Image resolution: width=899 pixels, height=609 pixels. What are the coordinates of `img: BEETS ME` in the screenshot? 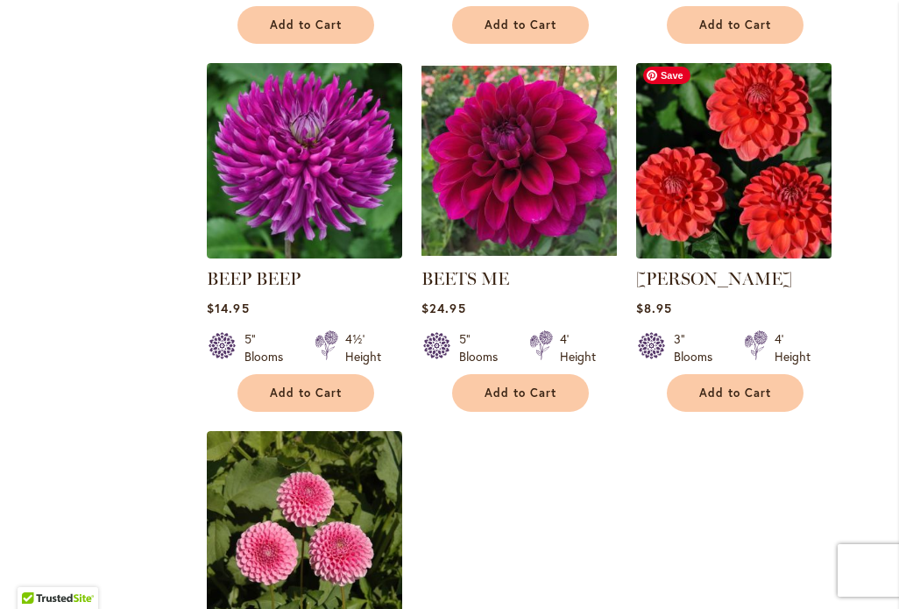 It's located at (519, 160).